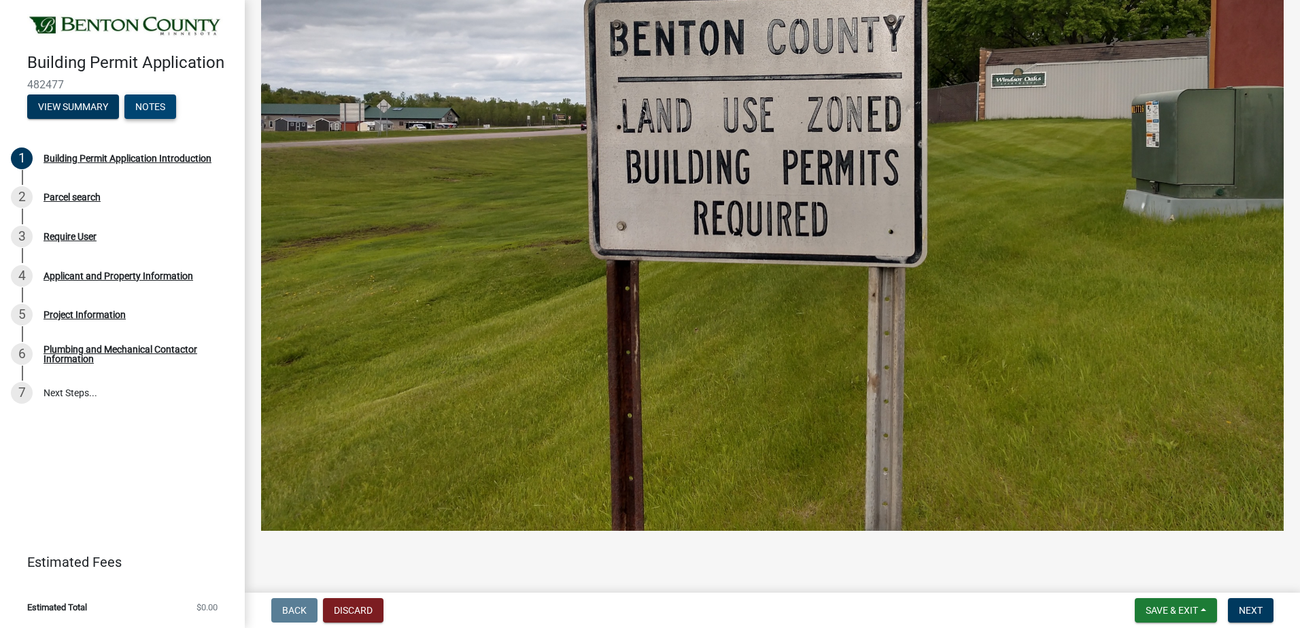 This screenshot has height=628, width=1300. I want to click on button: Next, so click(1251, 611).